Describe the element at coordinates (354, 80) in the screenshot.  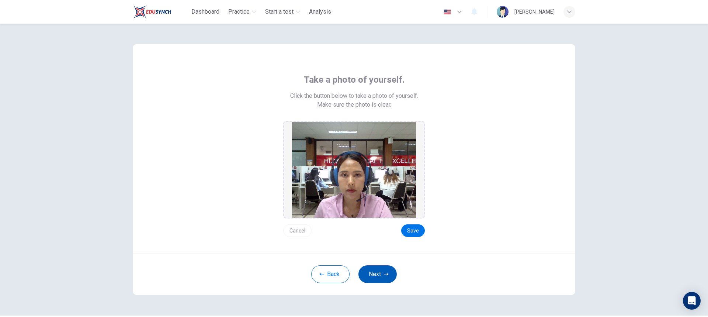
I see `span: Take a photo of yourself.` at that location.